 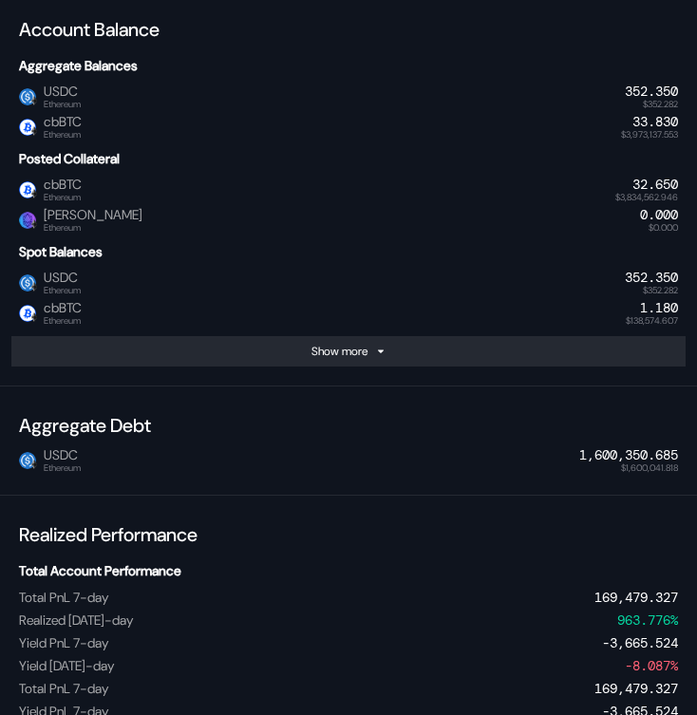 I want to click on div: 1,600,350.685, so click(x=628, y=455).